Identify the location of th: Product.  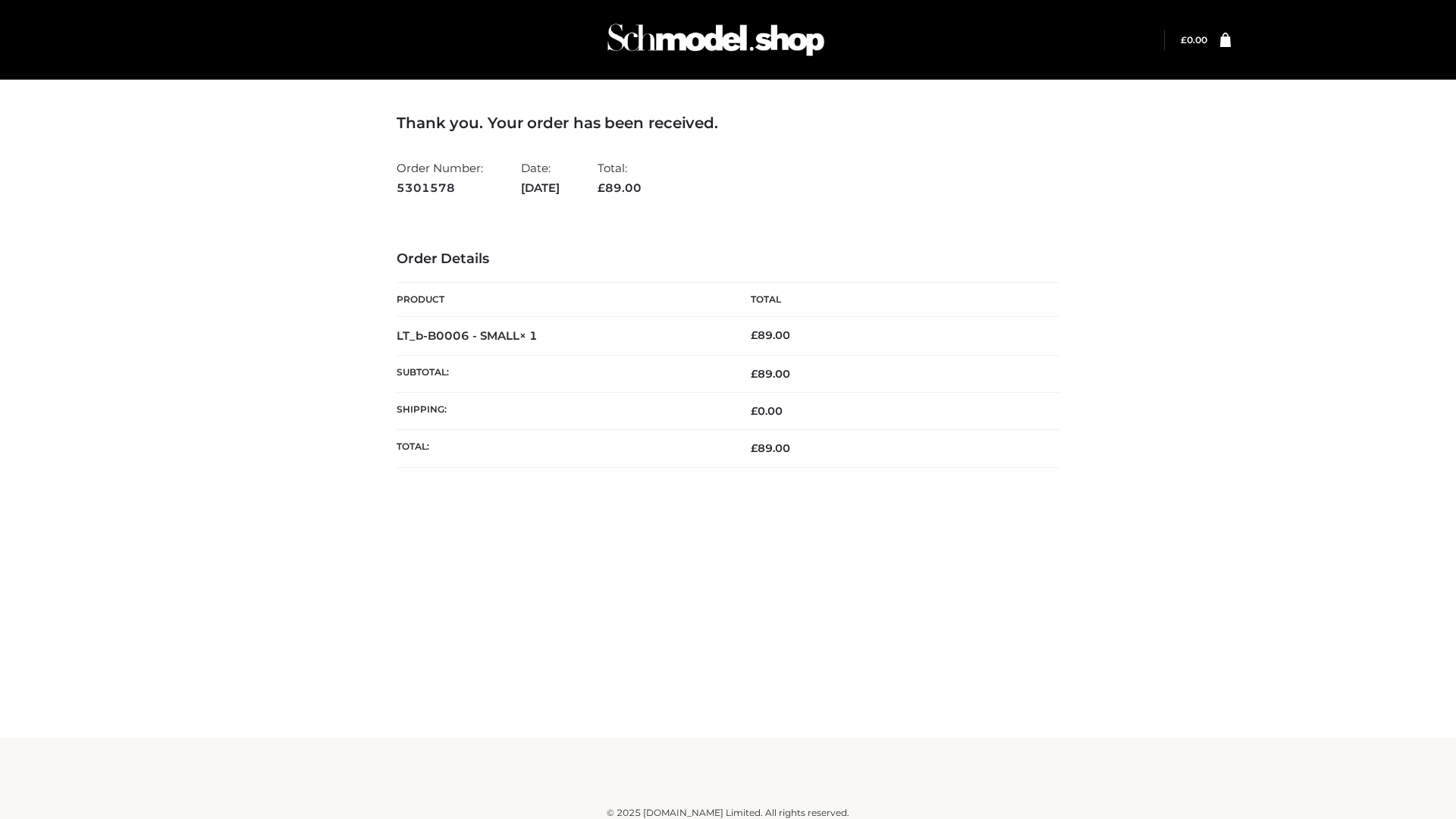
(562, 300).